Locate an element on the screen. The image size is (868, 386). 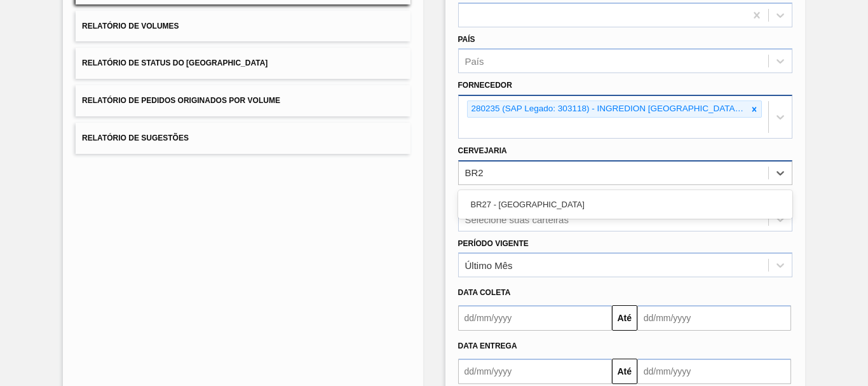
label: País is located at coordinates (466, 39).